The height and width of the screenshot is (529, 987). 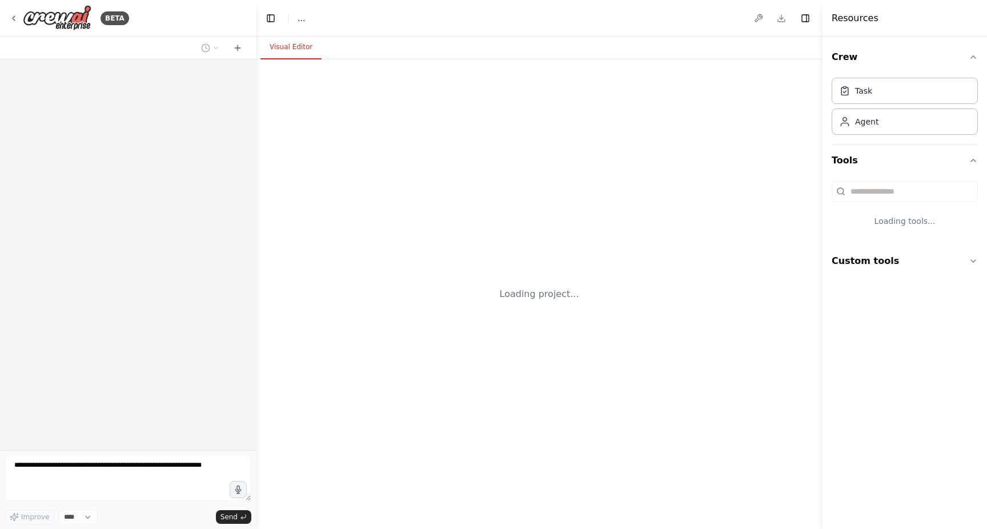 What do you see at coordinates (905, 161) in the screenshot?
I see `button: Tools` at bounding box center [905, 161].